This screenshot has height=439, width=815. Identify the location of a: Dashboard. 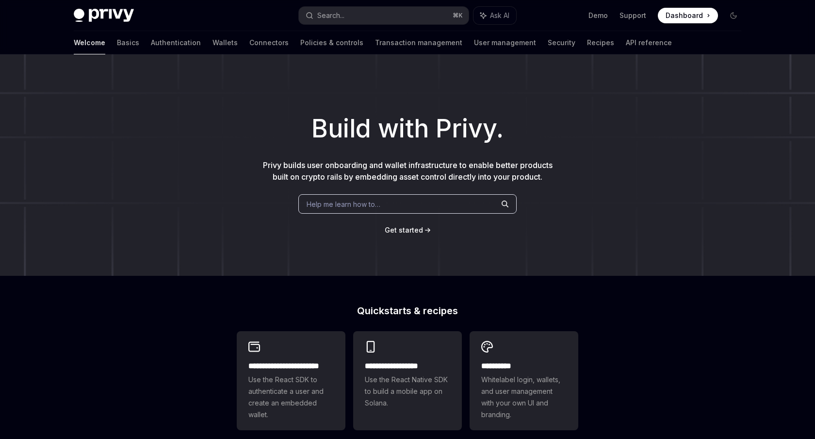
(688, 16).